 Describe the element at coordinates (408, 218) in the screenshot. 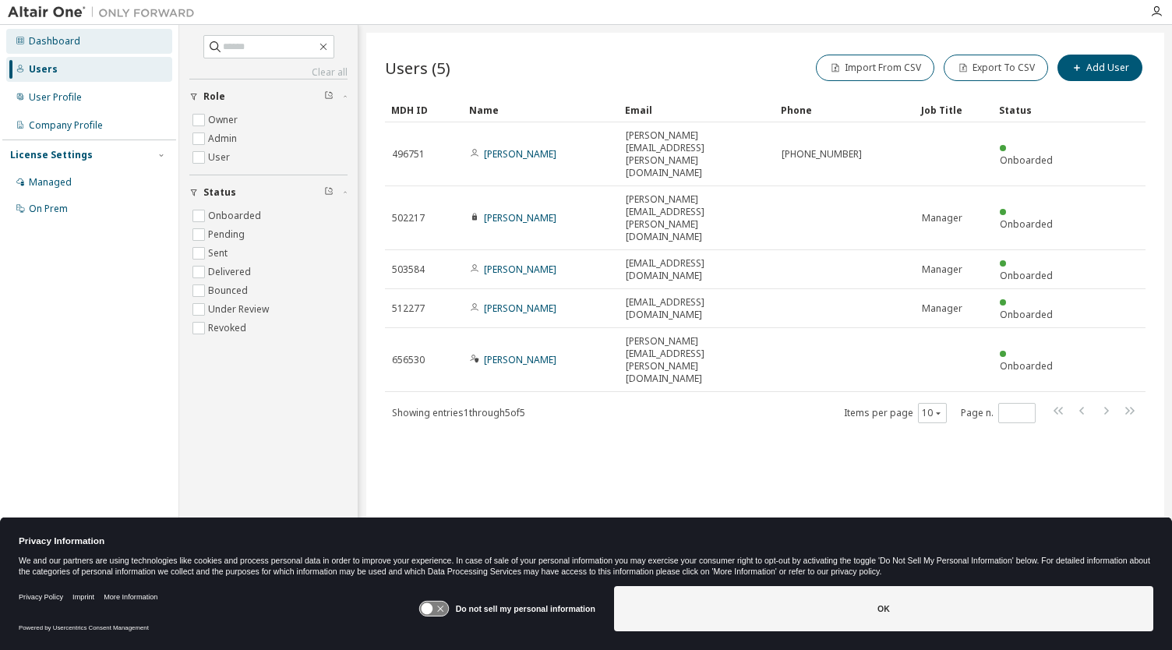

I see `span: 502217` at that location.